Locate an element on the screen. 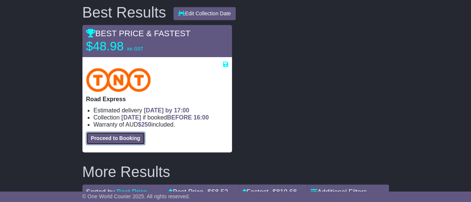 The height and width of the screenshot is (202, 471). button: Edit Collection Date is located at coordinates (204, 13).